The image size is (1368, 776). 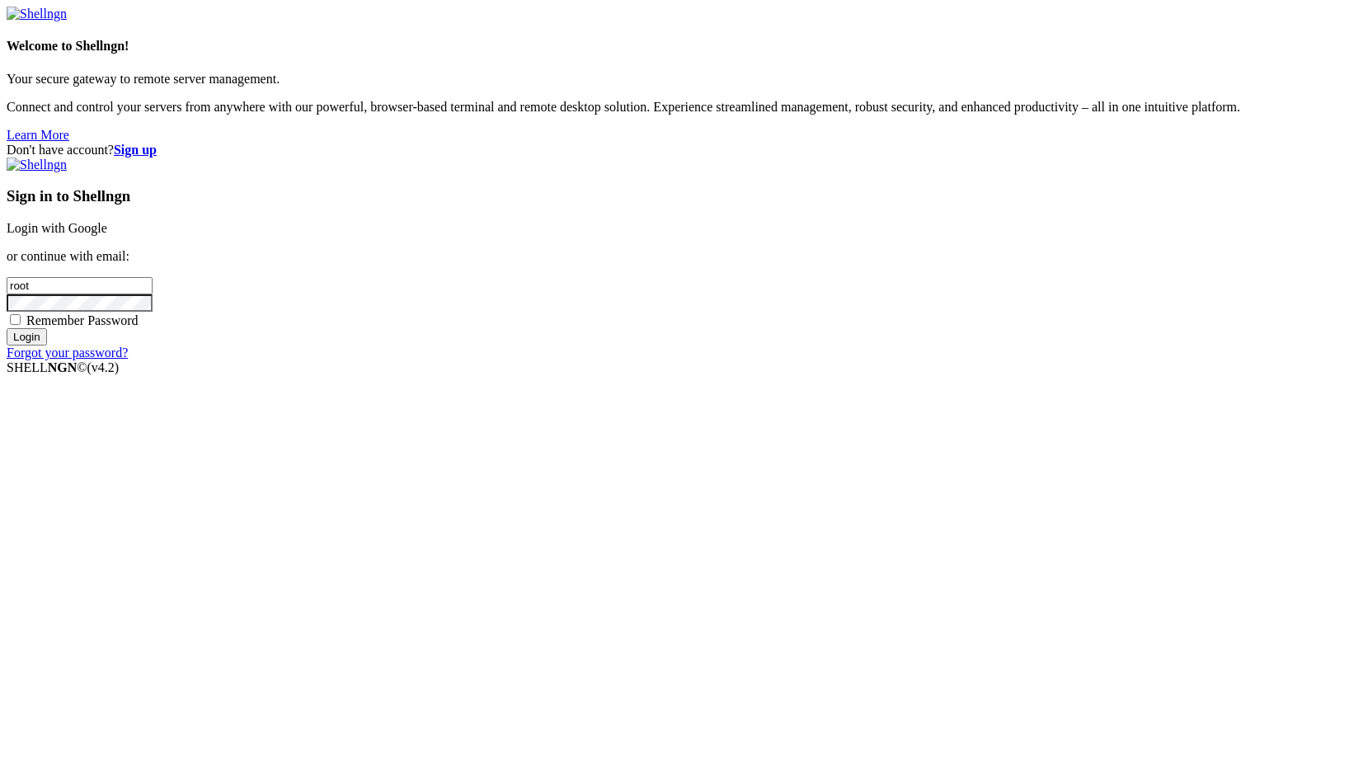 What do you see at coordinates (38, 134) in the screenshot?
I see `a: Learn More` at bounding box center [38, 134].